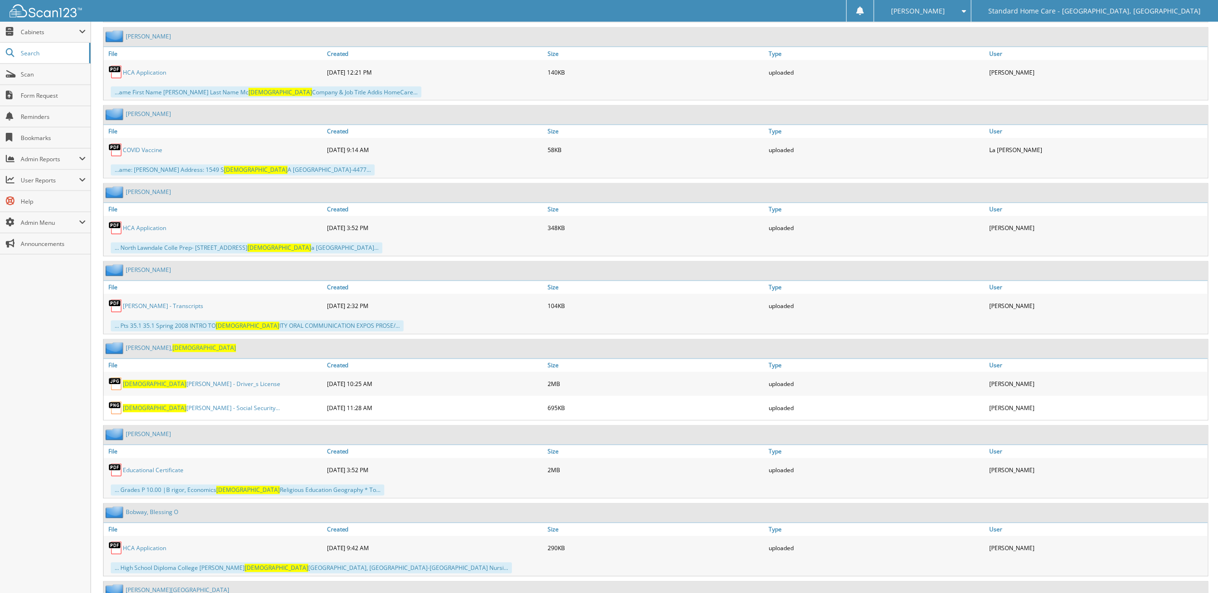 This screenshot has width=1218, height=593. I want to click on div: 290KB, so click(655, 549).